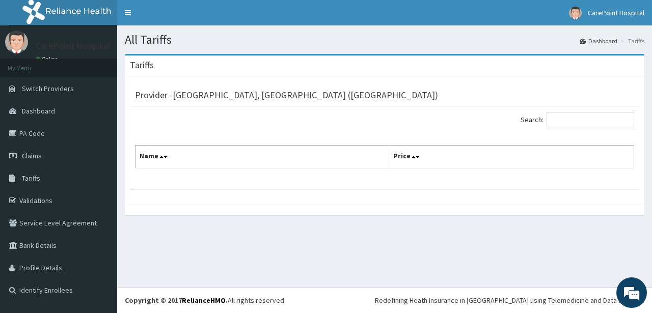  I want to click on label: Search:, so click(577, 120).